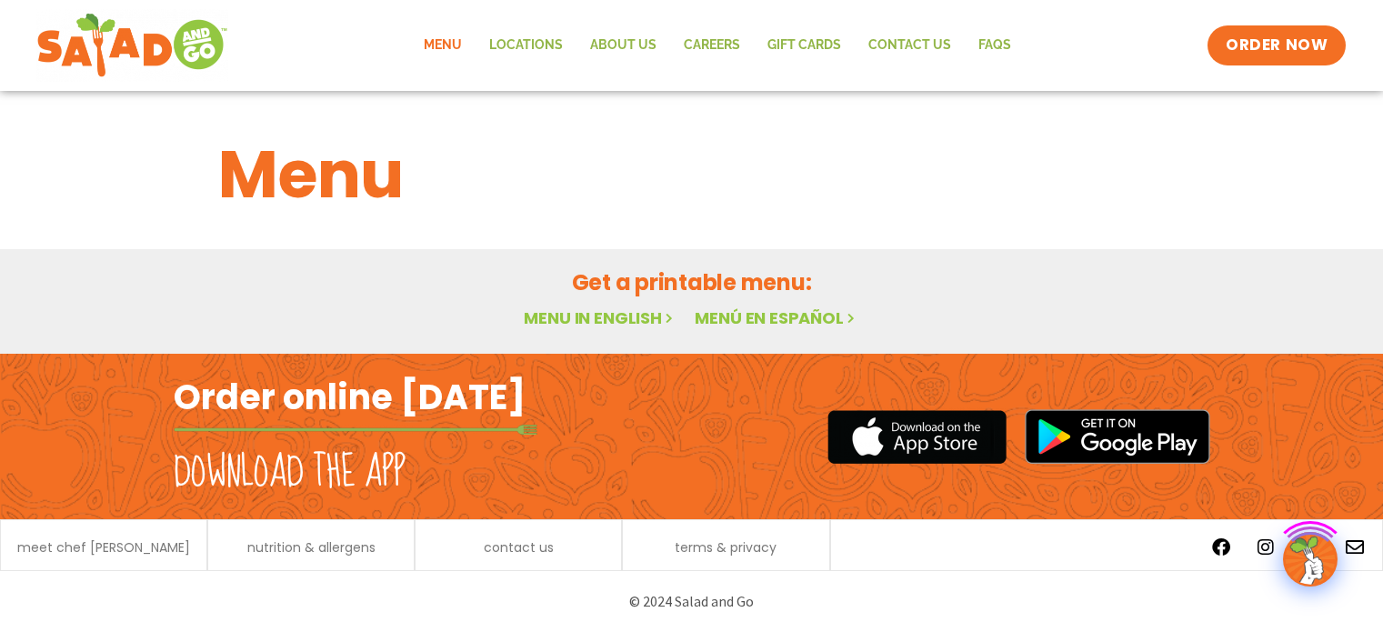  What do you see at coordinates (311, 547) in the screenshot?
I see `a: nutrition & allergens` at bounding box center [311, 547].